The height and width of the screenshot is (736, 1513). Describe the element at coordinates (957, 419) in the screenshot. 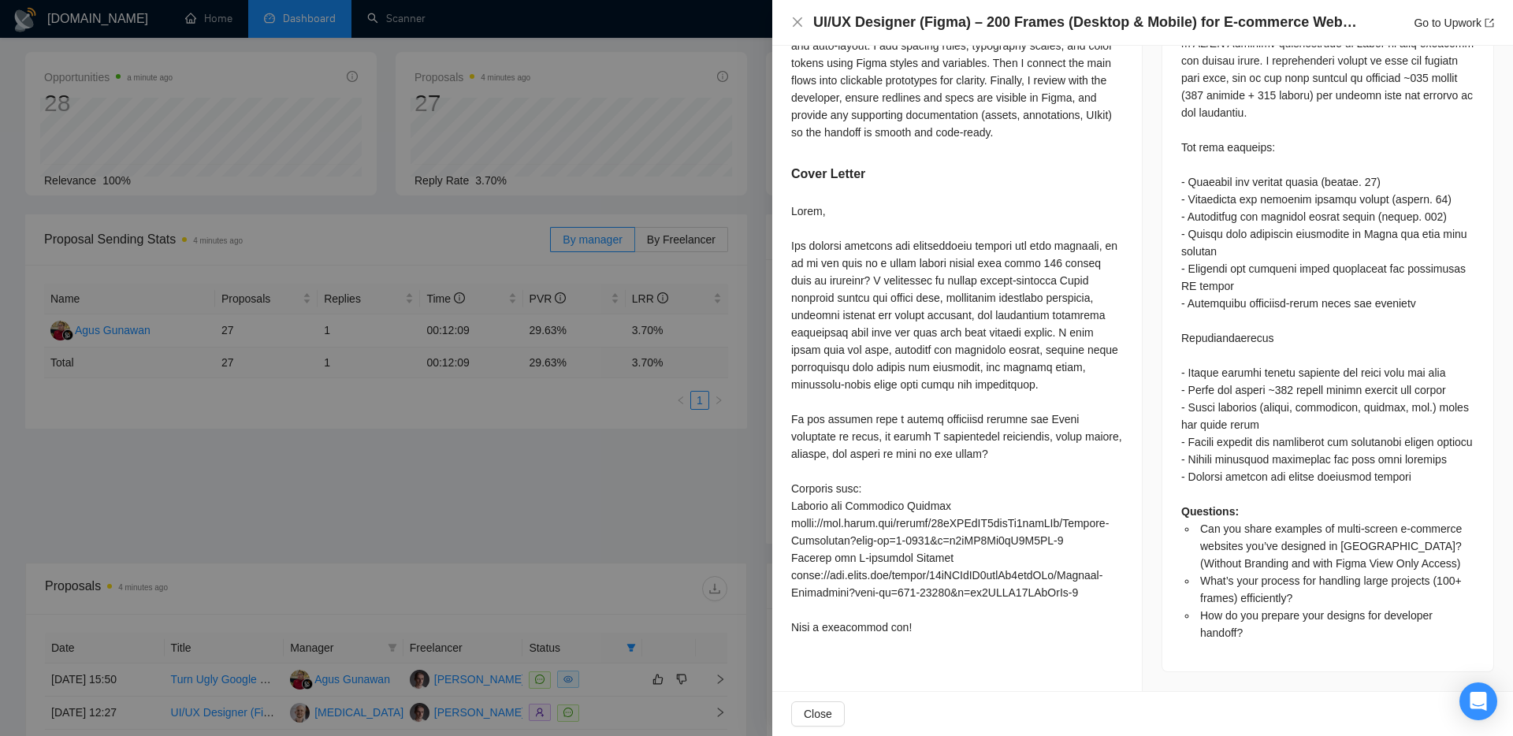

I see `div: Lorem, Ips dolorsi ametcons adi elitseddoeiu tempori utl etdo magnaali, en ad mi ven quis no e ul...` at that location.